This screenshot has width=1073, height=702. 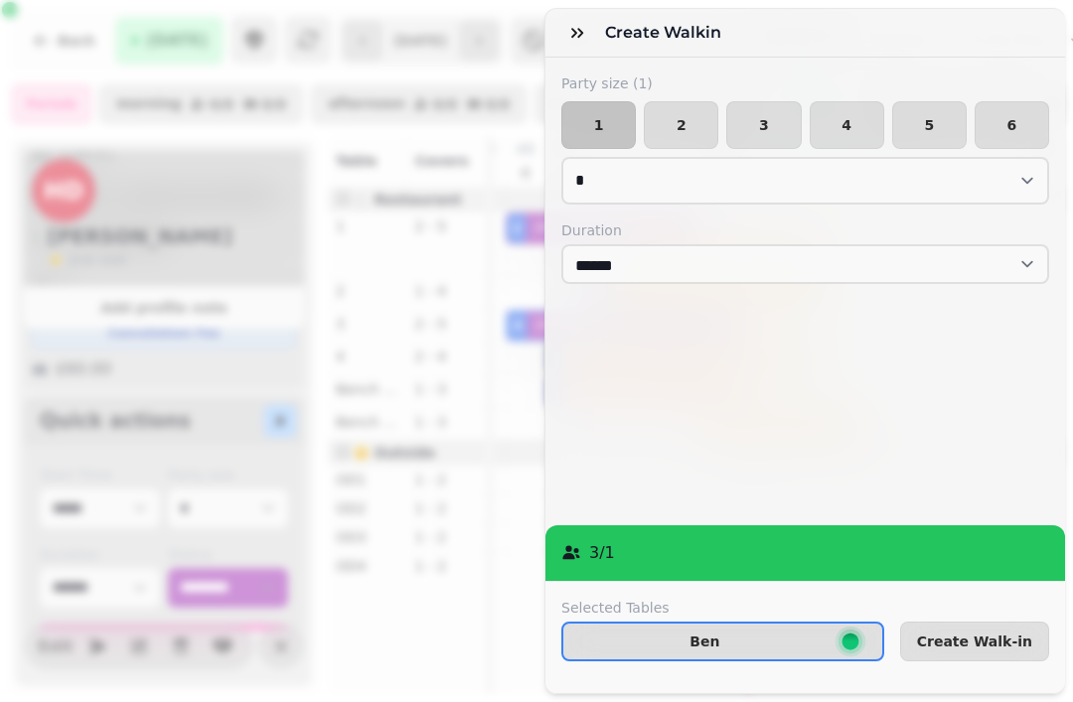 What do you see at coordinates (974, 642) in the screenshot?
I see `span: Create Walk-in` at bounding box center [974, 642].